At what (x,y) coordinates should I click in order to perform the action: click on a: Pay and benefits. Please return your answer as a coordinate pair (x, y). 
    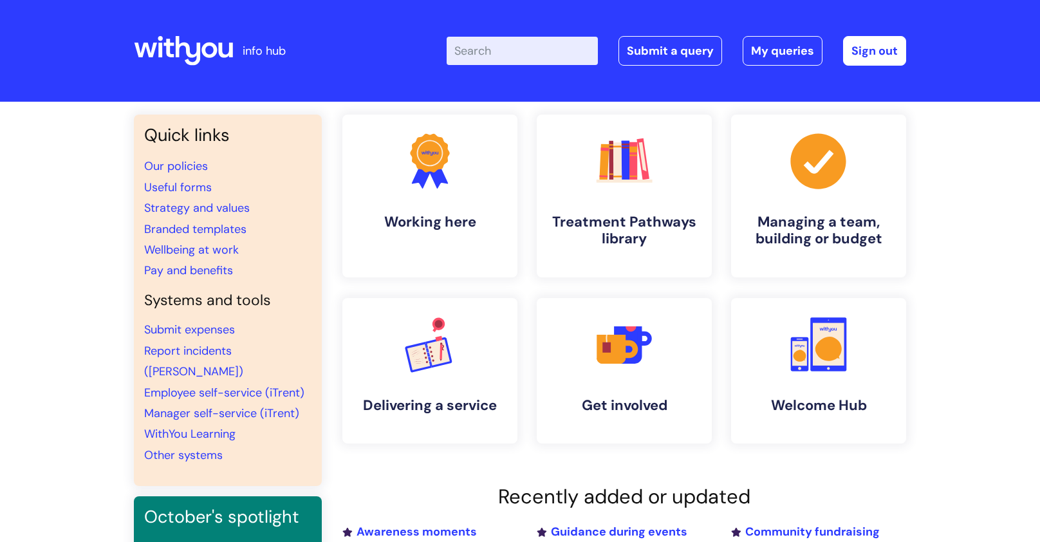
    Looking at the image, I should click on (189, 270).